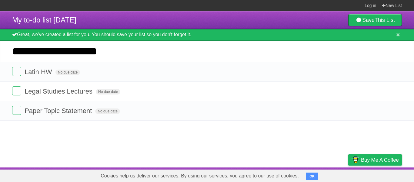  Describe the element at coordinates (385, 20) in the screenshot. I see `b: This List` at that location.